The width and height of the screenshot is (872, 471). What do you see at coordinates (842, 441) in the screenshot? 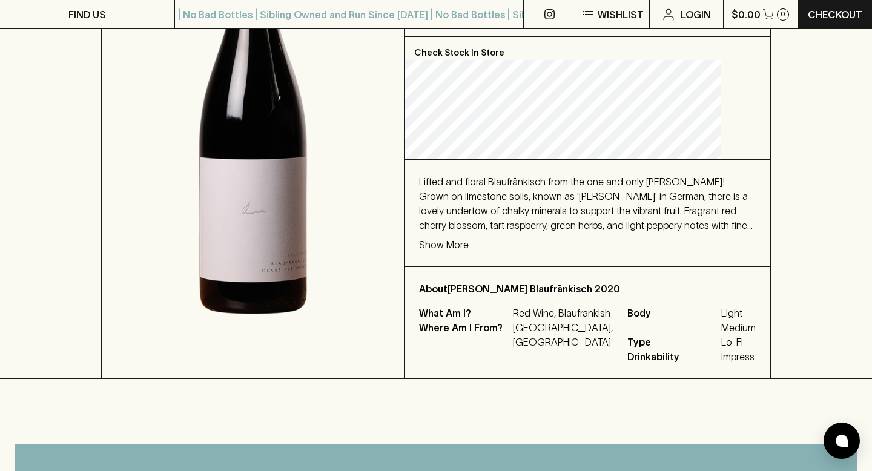
I see `img: bubble-icon` at bounding box center [842, 441].